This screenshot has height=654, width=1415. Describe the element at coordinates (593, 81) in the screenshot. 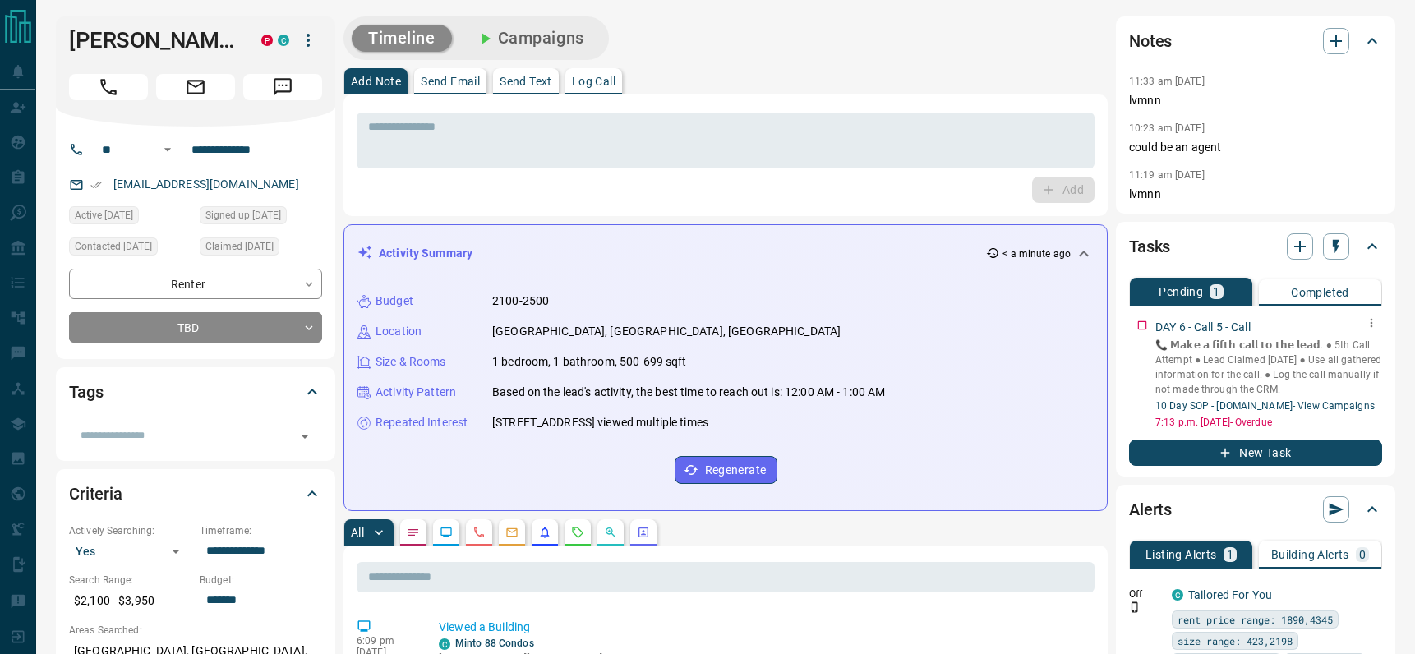

I see `p: Log Call` at that location.